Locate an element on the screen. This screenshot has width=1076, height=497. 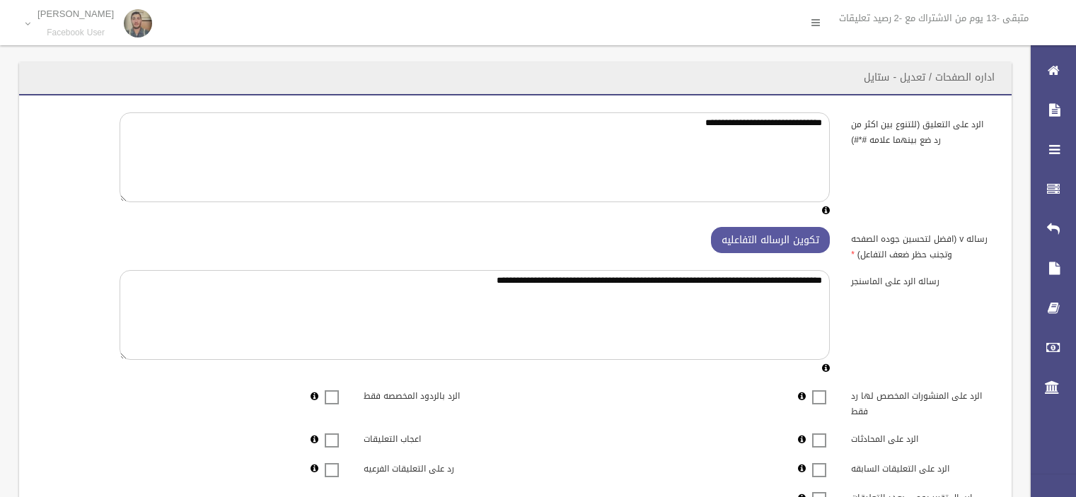
button: تكوين الرساله التفاعليه is located at coordinates (771, 240).